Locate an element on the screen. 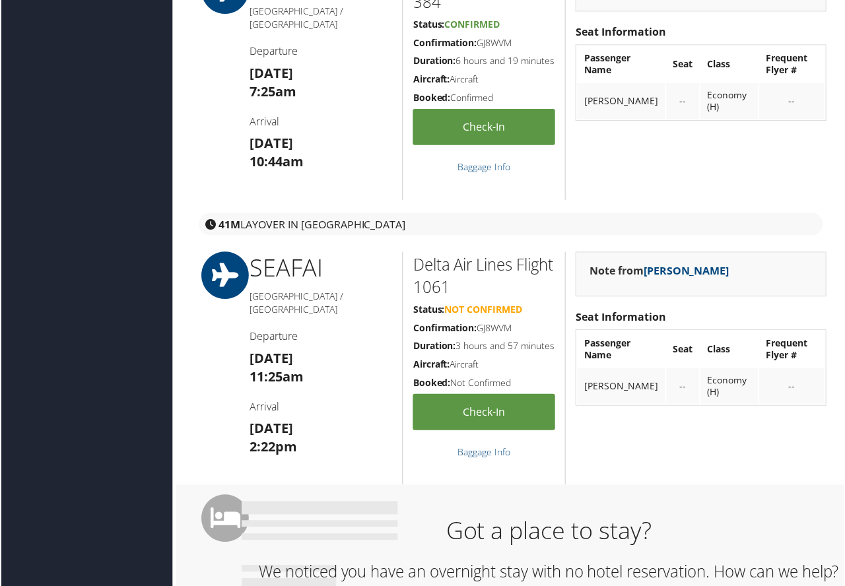 The image size is (845, 586). h5: Confirmed is located at coordinates (484, 98).